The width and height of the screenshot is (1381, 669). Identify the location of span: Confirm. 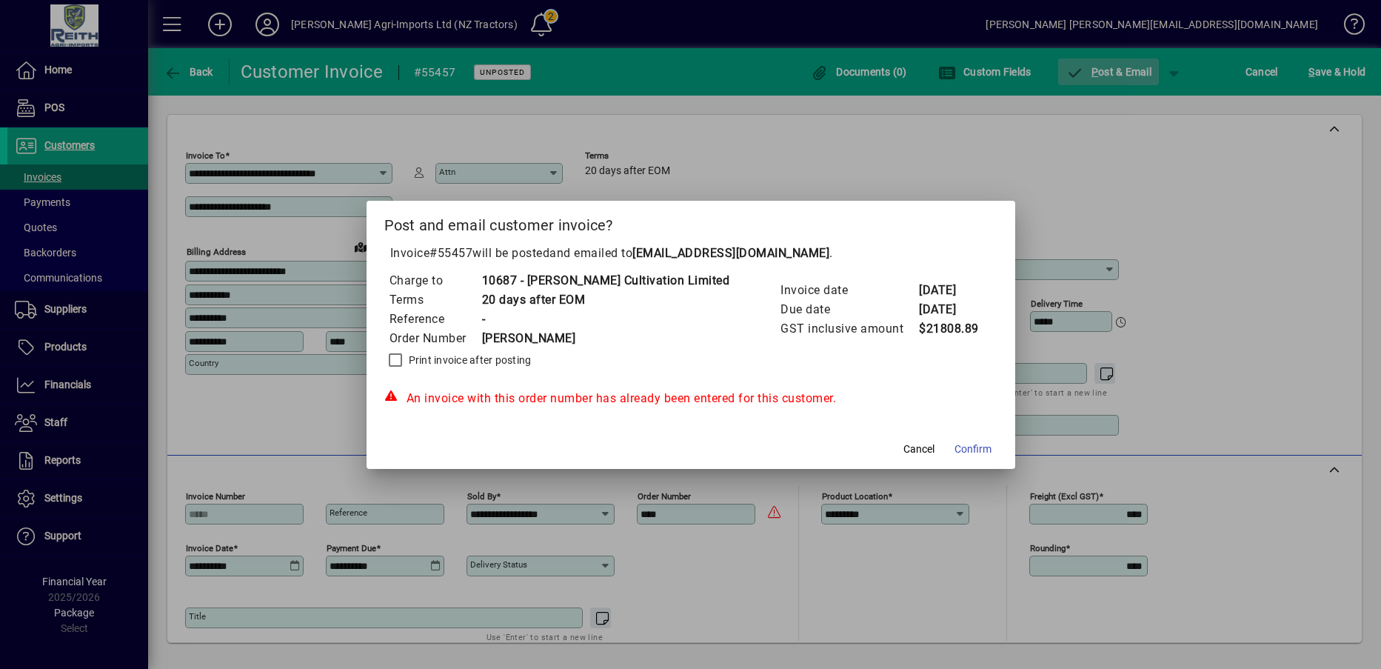
(973, 449).